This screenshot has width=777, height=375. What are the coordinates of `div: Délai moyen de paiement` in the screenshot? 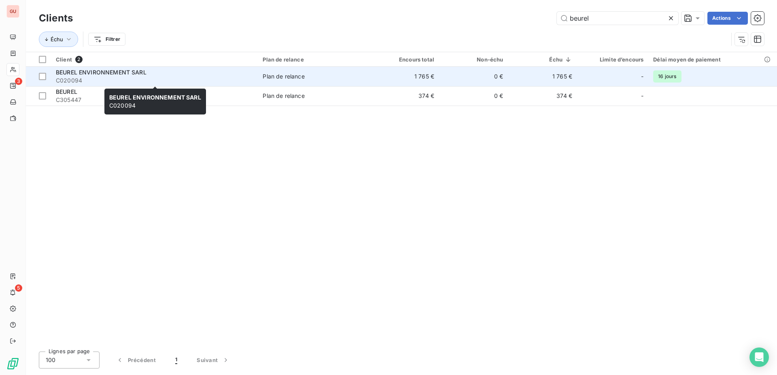 It's located at (713, 60).